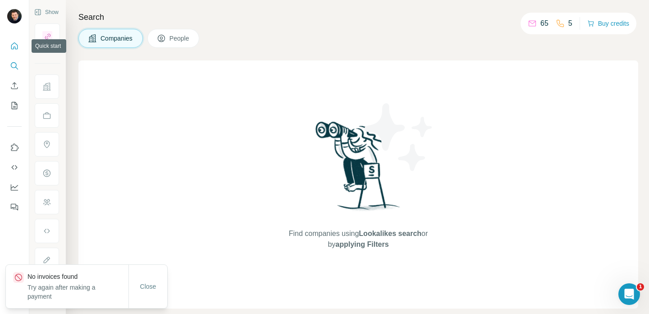 The height and width of the screenshot is (314, 649). What do you see at coordinates (14, 16) in the screenshot?
I see `img: Avatar` at bounding box center [14, 16].